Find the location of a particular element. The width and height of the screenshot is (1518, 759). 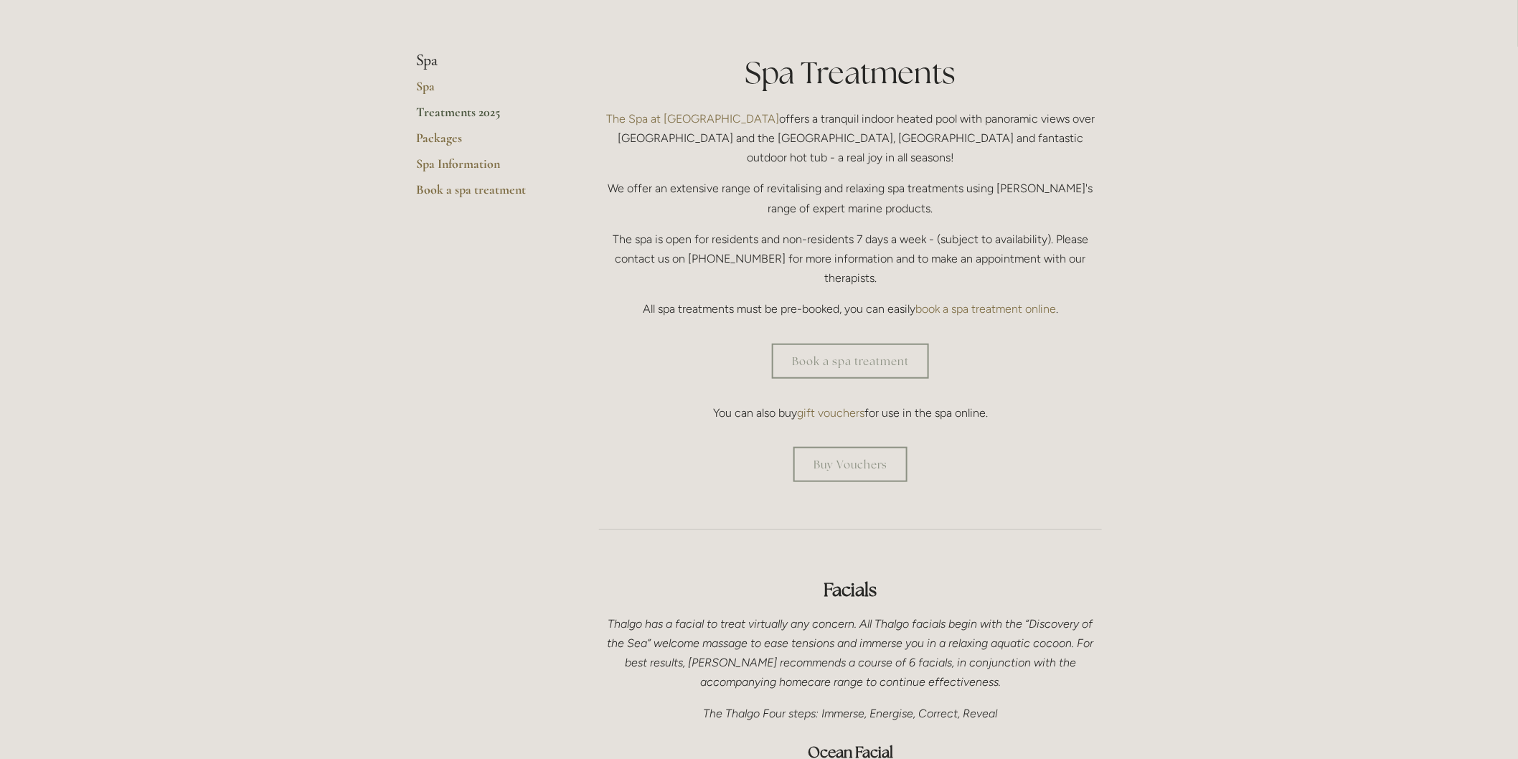

p: The spa is open for residents and non-residents 7 days a week - (subject to availability). Please... is located at coordinates (850, 259).